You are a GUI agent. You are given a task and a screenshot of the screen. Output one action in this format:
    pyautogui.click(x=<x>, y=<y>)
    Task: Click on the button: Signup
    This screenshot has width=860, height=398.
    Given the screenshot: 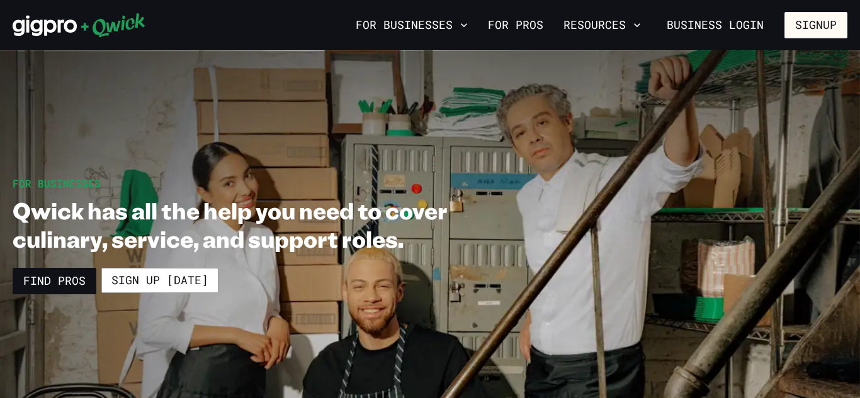 What is the action you would take?
    pyautogui.click(x=816, y=25)
    